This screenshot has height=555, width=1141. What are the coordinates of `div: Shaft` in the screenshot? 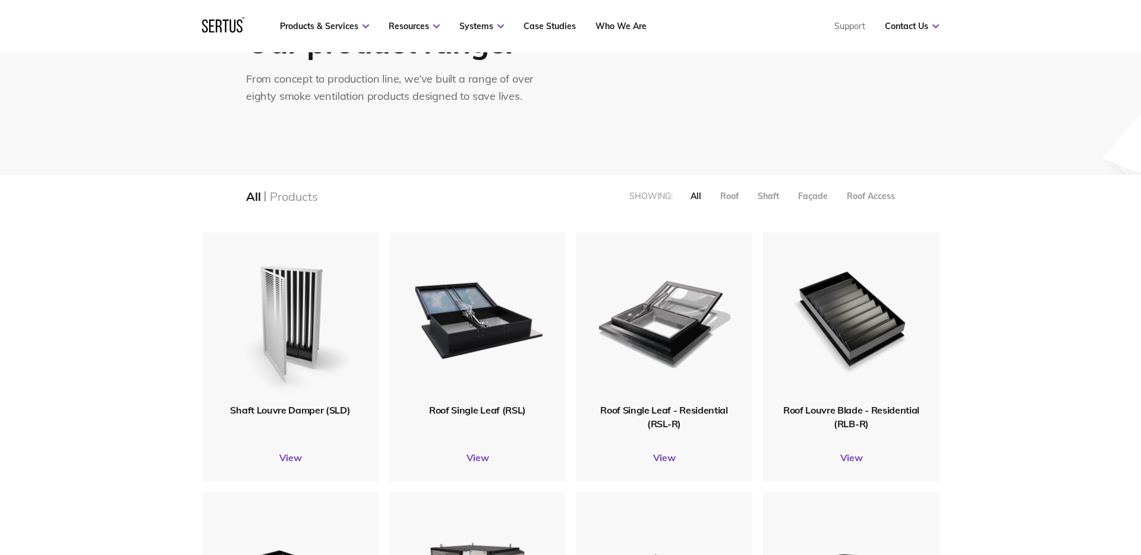 It's located at (768, 196).